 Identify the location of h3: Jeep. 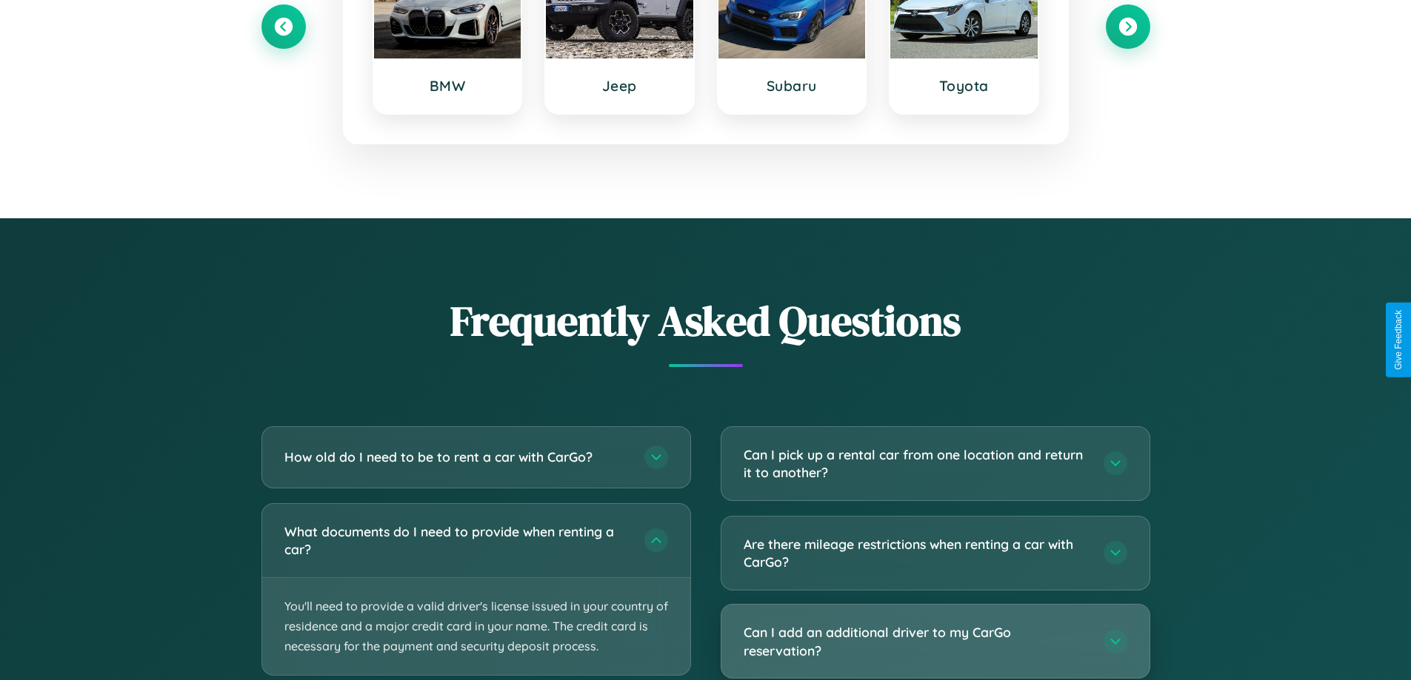
(619, 86).